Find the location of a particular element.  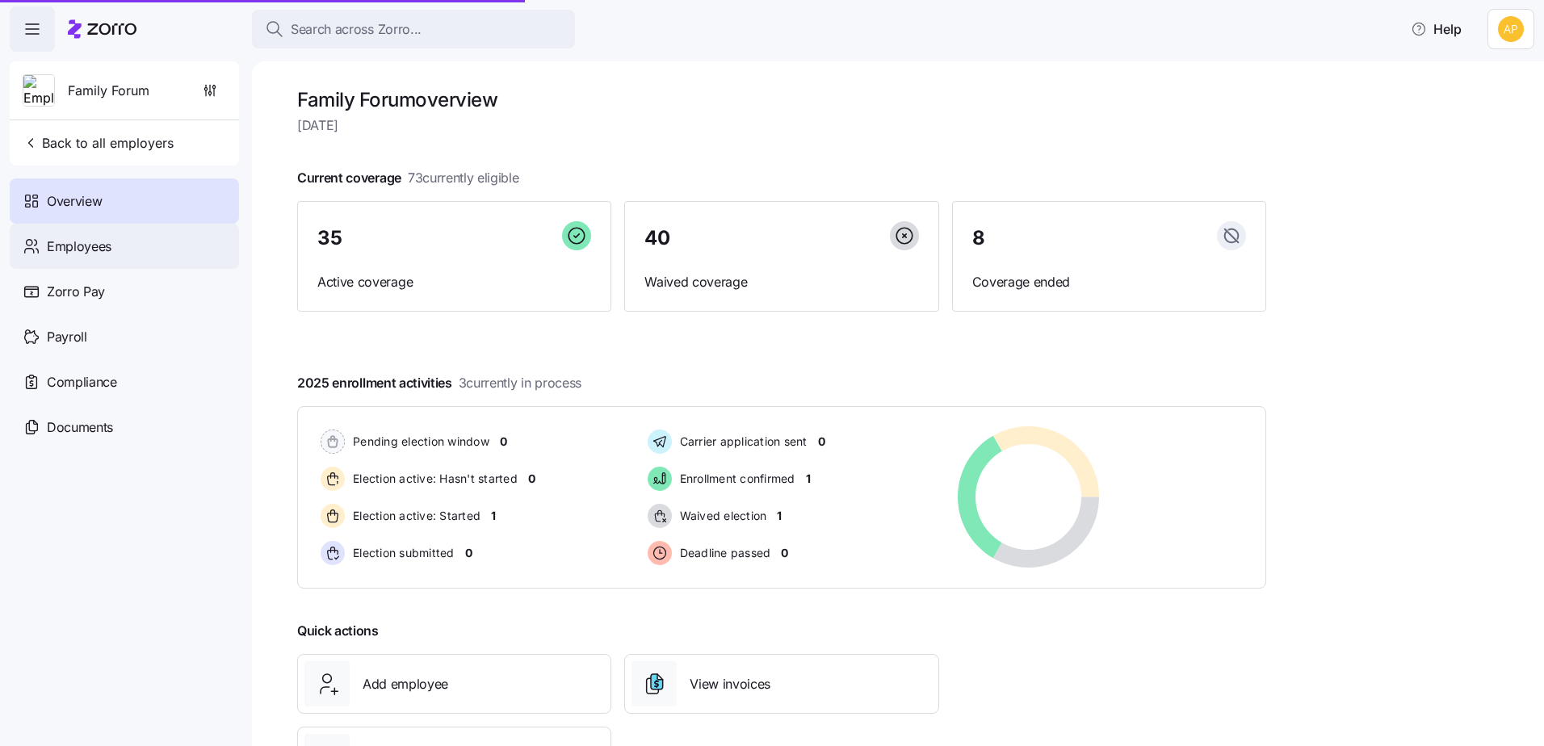

span: 3 currently in process is located at coordinates (520, 383).